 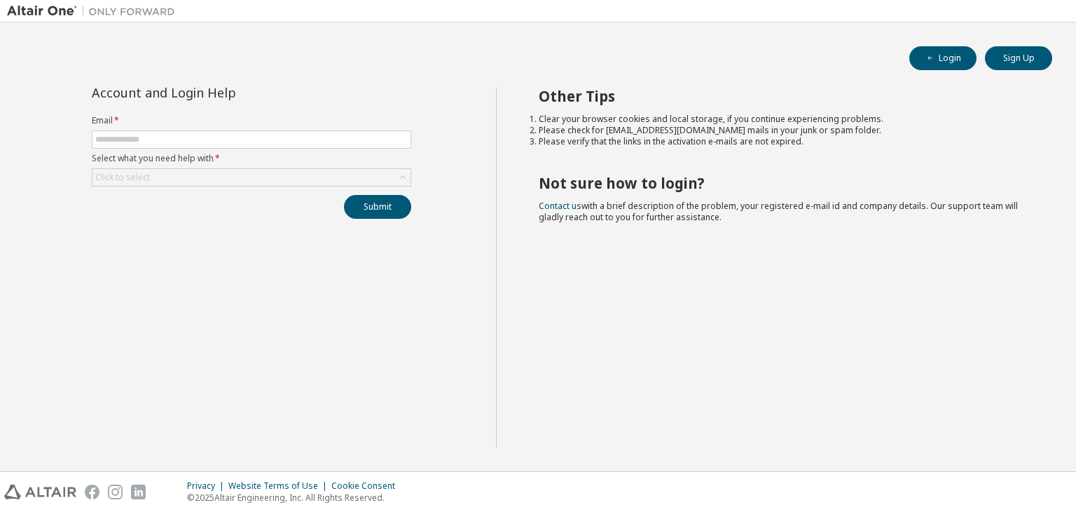 What do you see at coordinates (783, 142) in the screenshot?
I see `li: Please verify that the links in the activation e-mails are not expired.` at bounding box center [783, 142].